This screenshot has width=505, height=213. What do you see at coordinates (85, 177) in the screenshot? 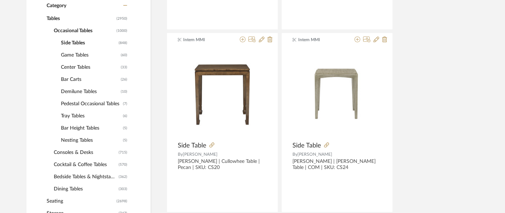
I see `span: Bedside Tables & Nightstands` at bounding box center [85, 177].